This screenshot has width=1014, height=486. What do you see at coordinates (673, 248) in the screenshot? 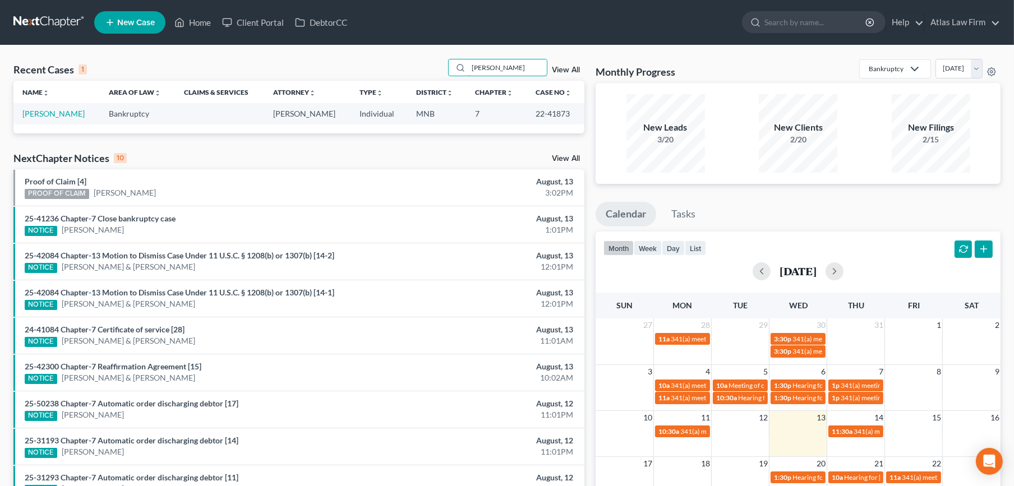
I see `button: day` at bounding box center [673, 248].